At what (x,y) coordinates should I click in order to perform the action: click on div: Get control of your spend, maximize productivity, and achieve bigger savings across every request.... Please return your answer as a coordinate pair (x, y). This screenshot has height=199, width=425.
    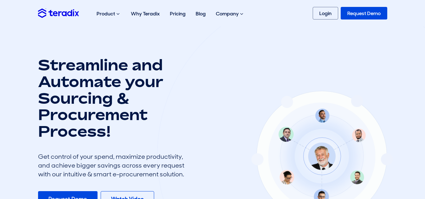
    Looking at the image, I should click on (114, 165).